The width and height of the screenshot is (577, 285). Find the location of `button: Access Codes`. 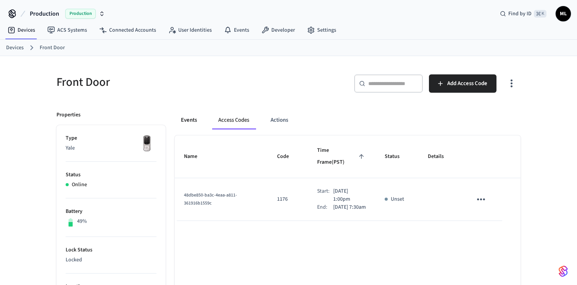

button: Access Codes is located at coordinates (234, 120).